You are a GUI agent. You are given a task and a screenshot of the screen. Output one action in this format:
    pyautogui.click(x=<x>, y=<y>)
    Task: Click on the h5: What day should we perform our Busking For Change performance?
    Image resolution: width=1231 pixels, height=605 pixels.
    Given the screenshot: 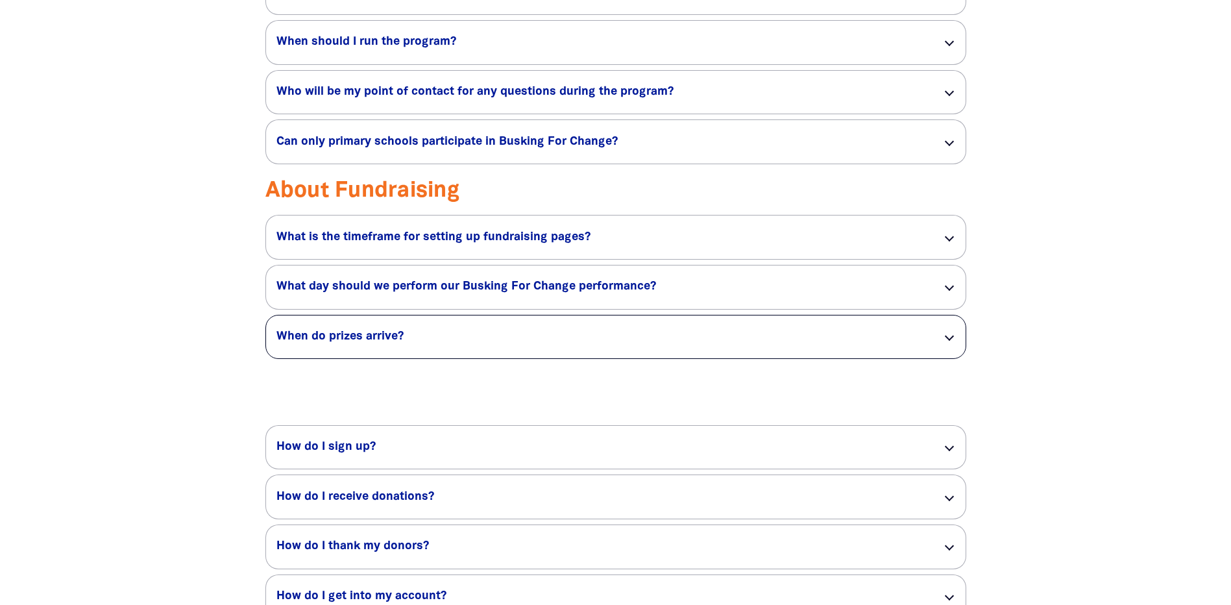 What is the action you would take?
    pyautogui.click(x=599, y=287)
    